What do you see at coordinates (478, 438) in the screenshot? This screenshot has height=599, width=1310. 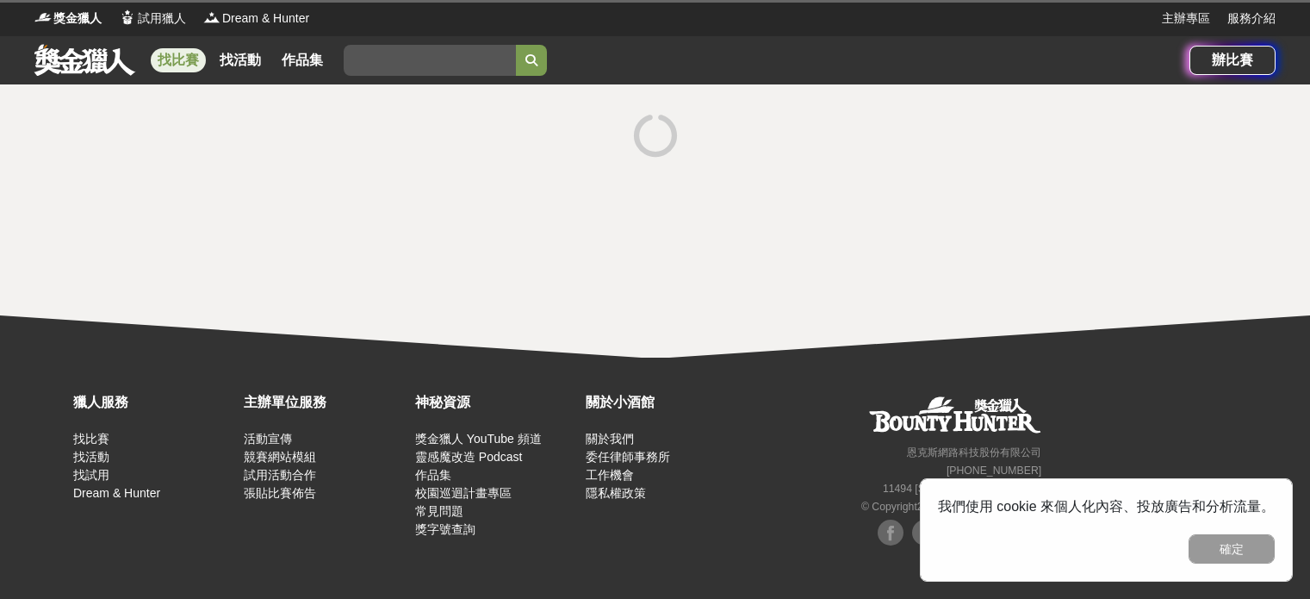 I see `a: 獎金獵人 YouTube 頻道` at bounding box center [478, 438].